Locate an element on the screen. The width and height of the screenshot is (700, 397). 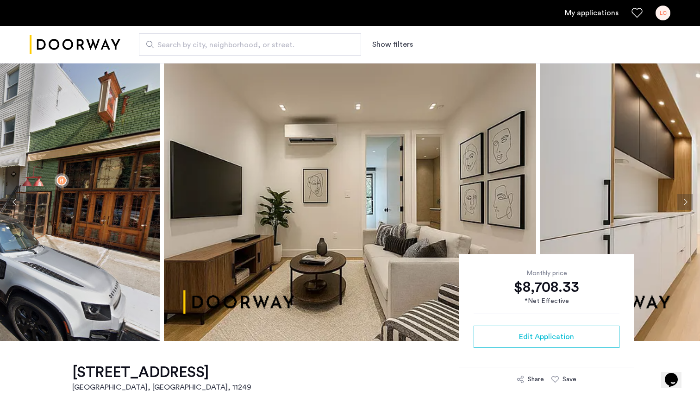
img: logo is located at coordinates (75, 44).